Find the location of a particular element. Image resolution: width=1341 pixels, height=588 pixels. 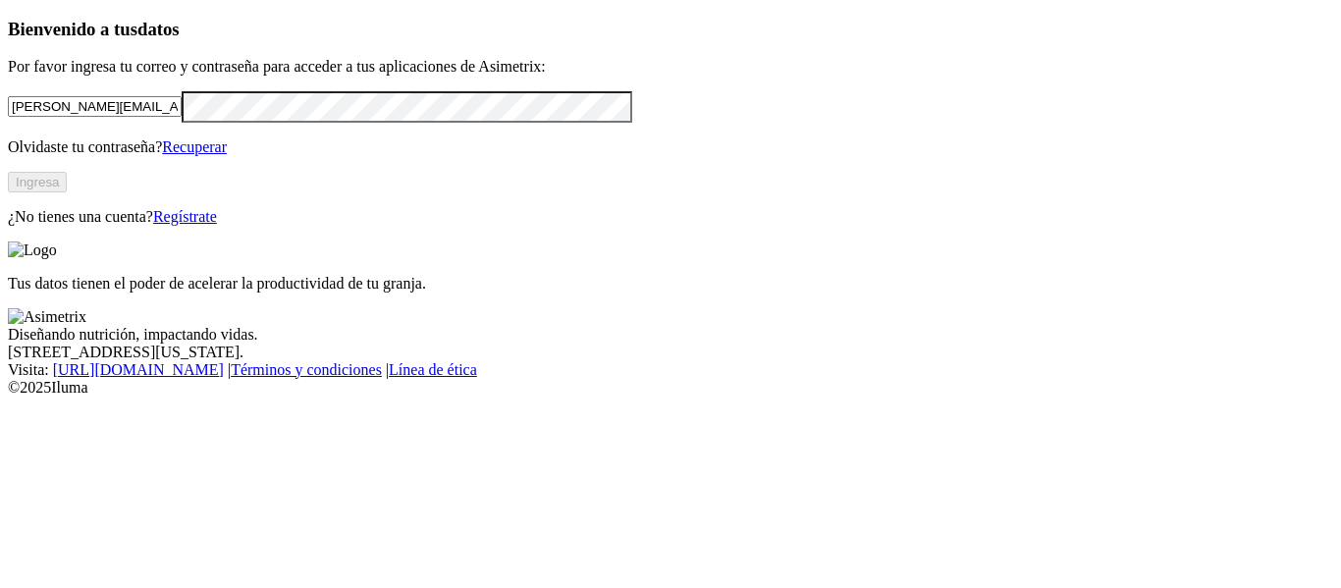

div: © 2025 Iluma is located at coordinates (671, 388).